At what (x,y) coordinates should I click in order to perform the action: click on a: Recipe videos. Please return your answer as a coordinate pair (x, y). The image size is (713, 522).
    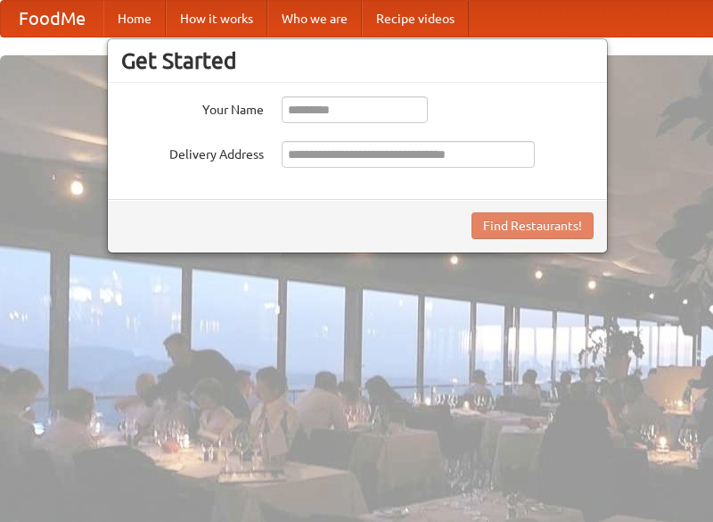
    Looking at the image, I should click on (415, 19).